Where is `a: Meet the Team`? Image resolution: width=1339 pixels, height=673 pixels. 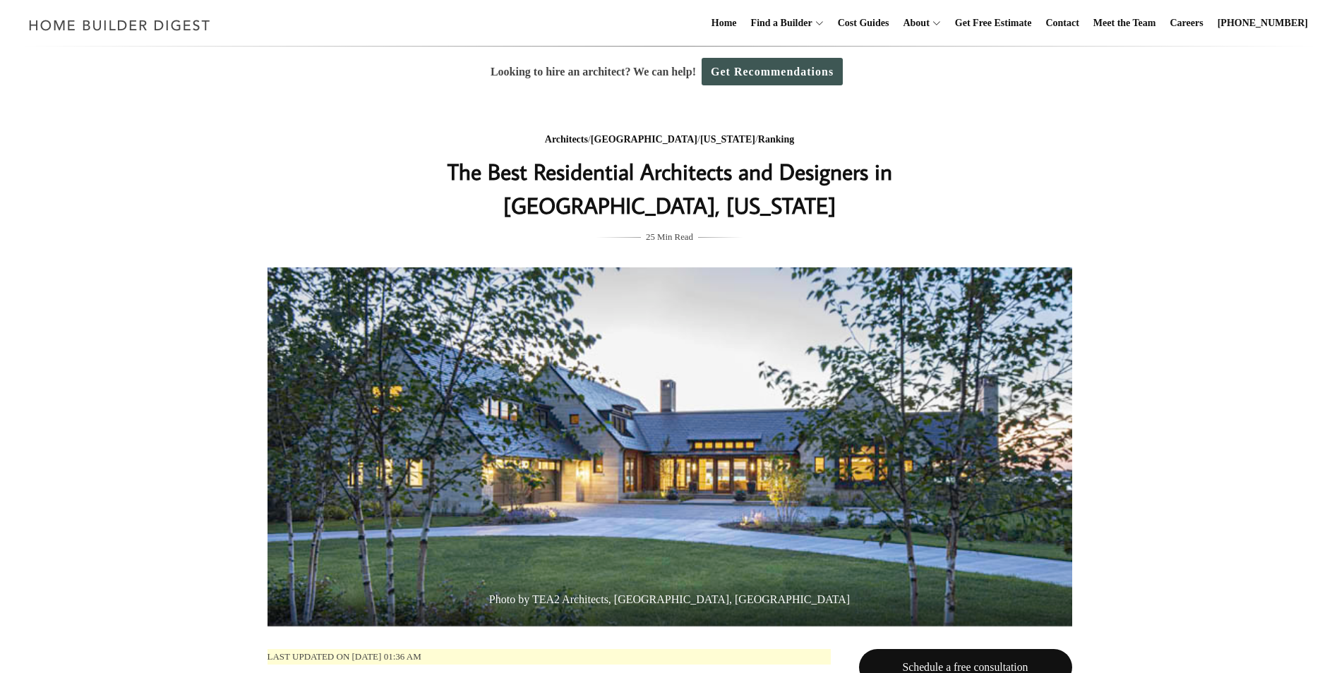 a: Meet the Team is located at coordinates (1125, 23).